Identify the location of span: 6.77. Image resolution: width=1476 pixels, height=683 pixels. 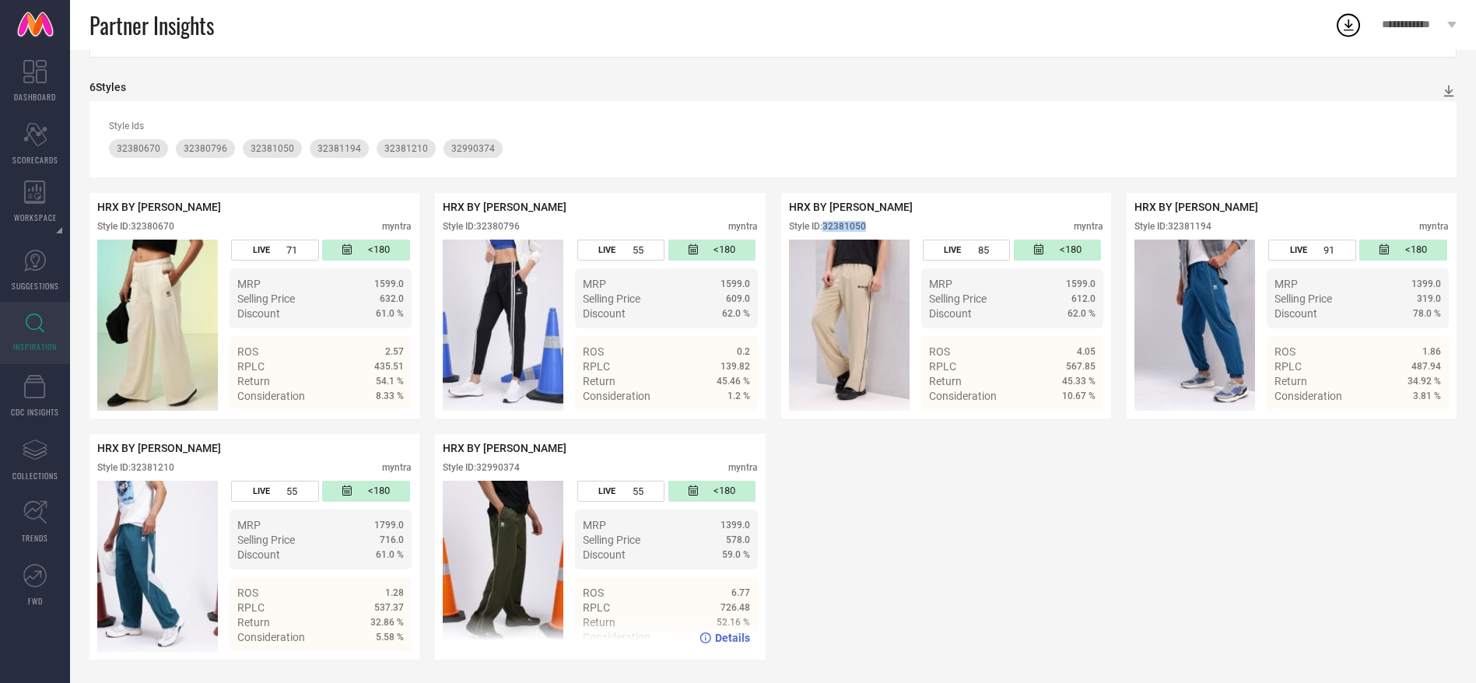
(741, 593).